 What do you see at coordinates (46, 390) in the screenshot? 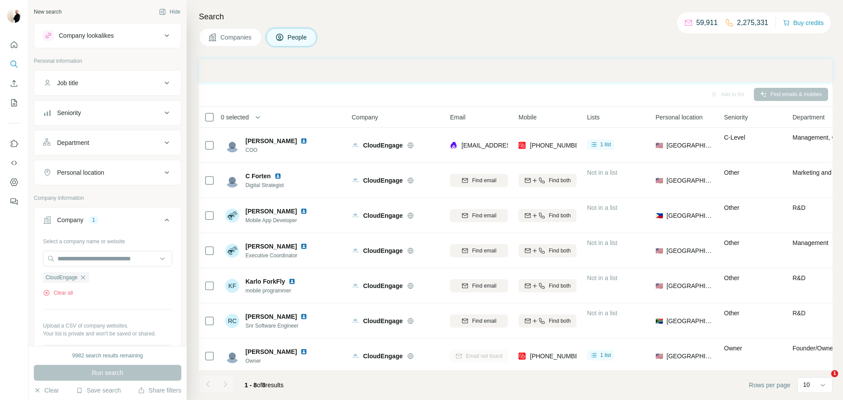
I see `button: Clear` at bounding box center [46, 390].